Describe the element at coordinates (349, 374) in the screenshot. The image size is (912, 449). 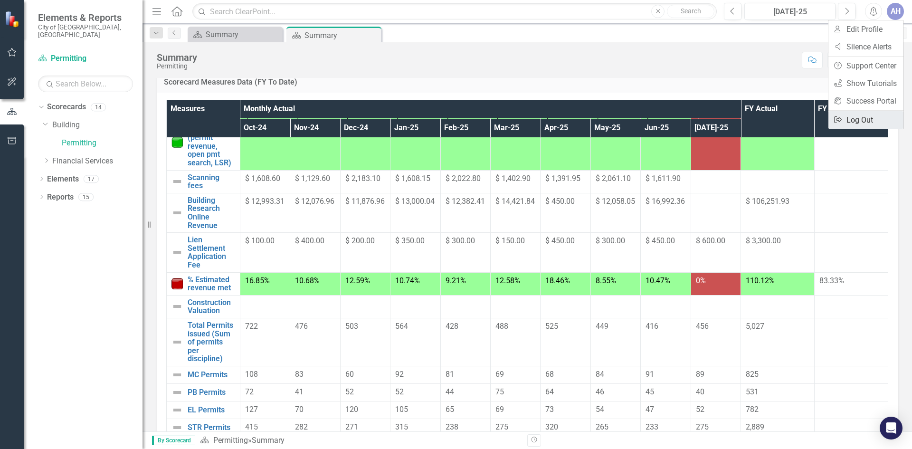
I see `span: 60` at that location.